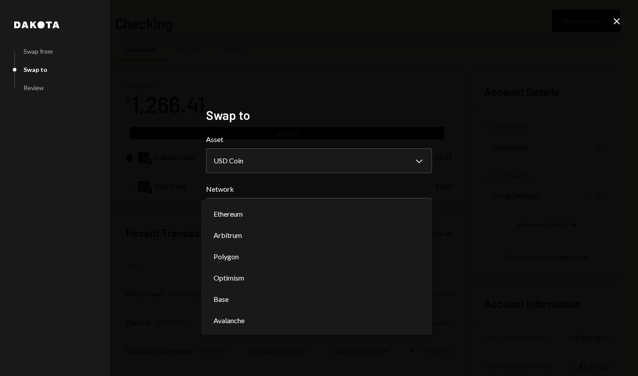 The height and width of the screenshot is (376, 638). What do you see at coordinates (319, 139) in the screenshot?
I see `label: Asset` at bounding box center [319, 139].